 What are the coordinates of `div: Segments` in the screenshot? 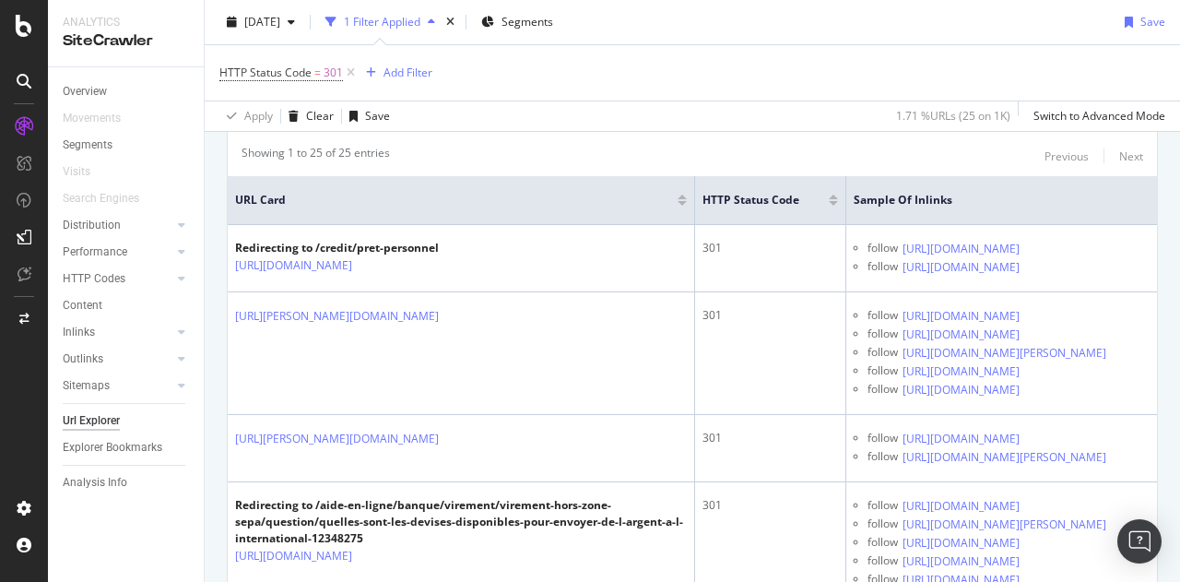 It's located at (88, 145).